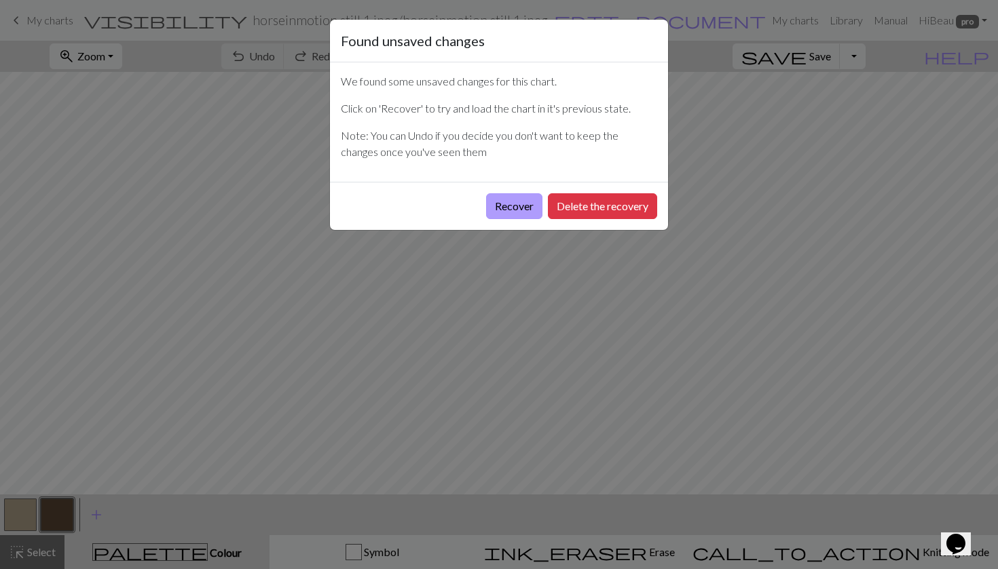  What do you see at coordinates (499, 144) in the screenshot?
I see `p: Note: You can Undo if you decide you don't want to keep the changes once you've seen them` at bounding box center [499, 144].